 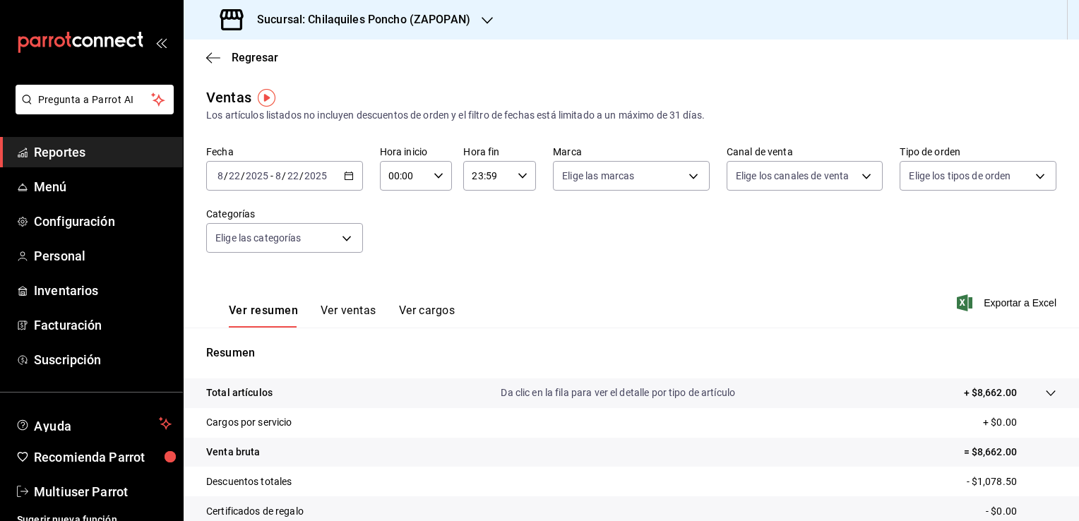 I want to click on span: Elige los tipos de orden, so click(x=960, y=176).